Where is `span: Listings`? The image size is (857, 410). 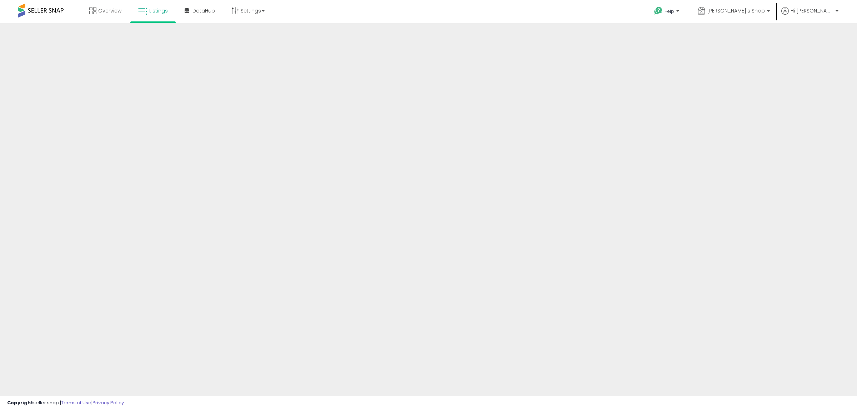 span: Listings is located at coordinates (159, 11).